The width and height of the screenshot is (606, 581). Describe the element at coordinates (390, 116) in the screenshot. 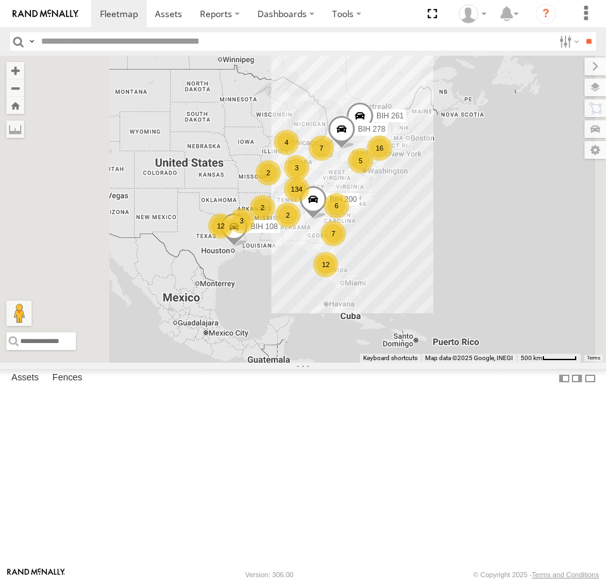

I see `span: BIH 261` at that location.